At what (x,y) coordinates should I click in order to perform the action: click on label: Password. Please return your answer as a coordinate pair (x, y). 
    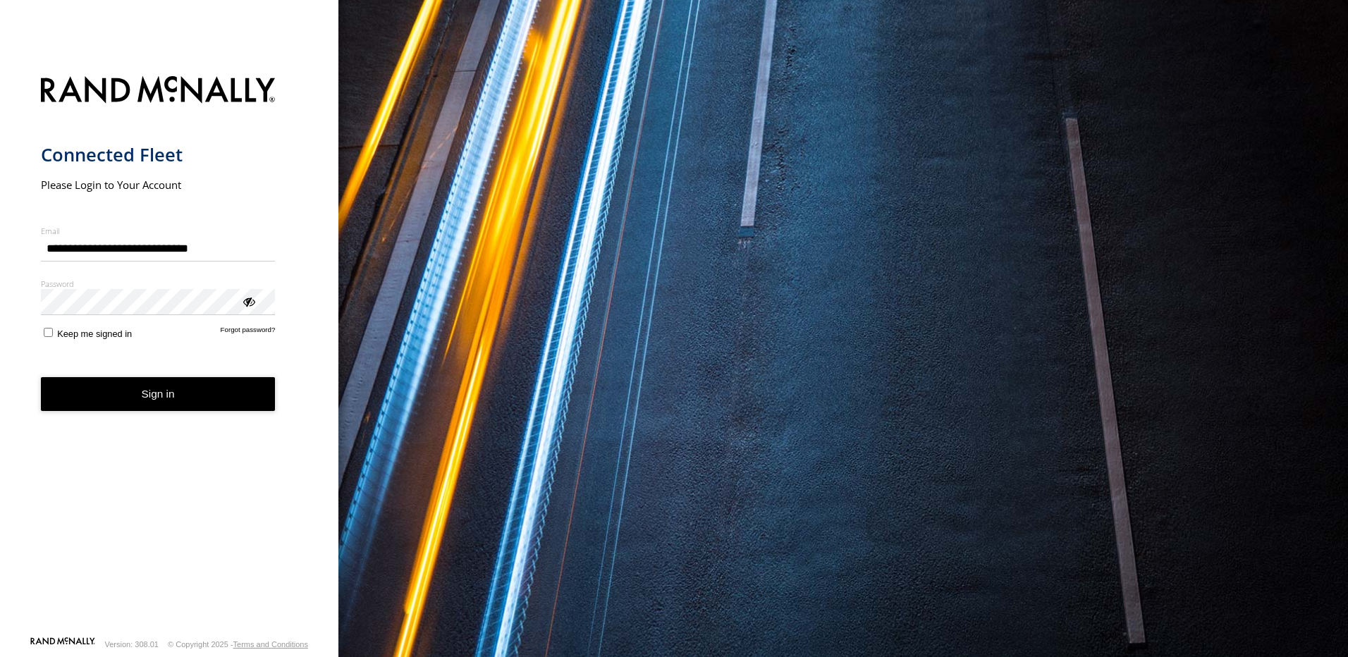
    Looking at the image, I should click on (158, 283).